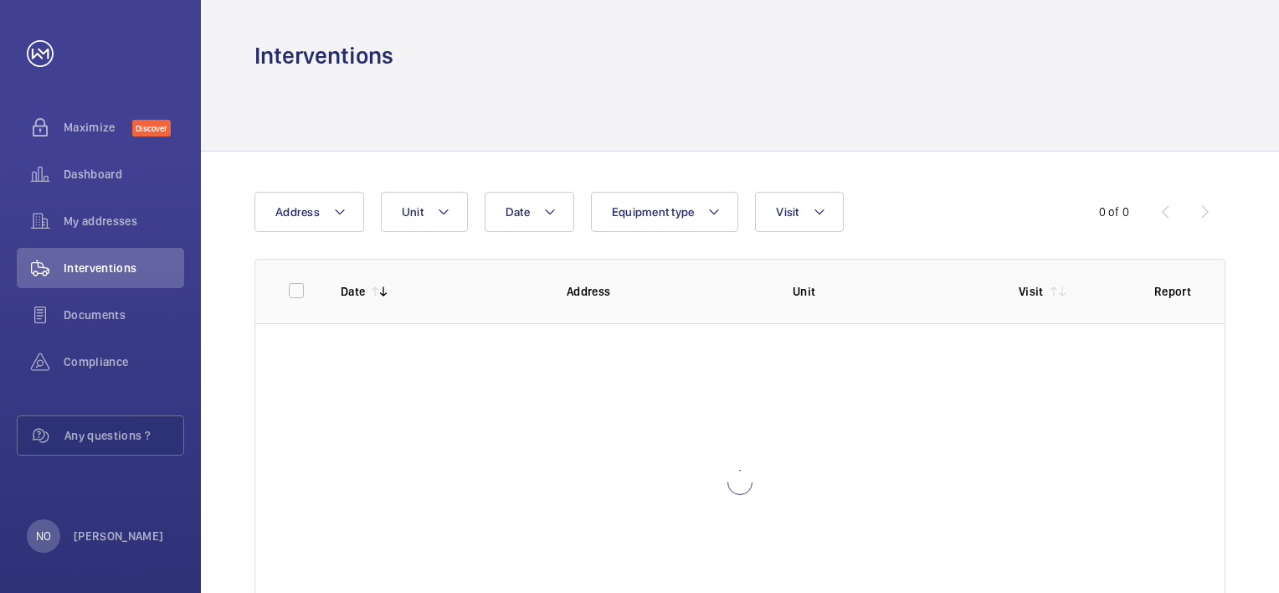  What do you see at coordinates (124, 362) in the screenshot?
I see `span: Compliance` at bounding box center [124, 362].